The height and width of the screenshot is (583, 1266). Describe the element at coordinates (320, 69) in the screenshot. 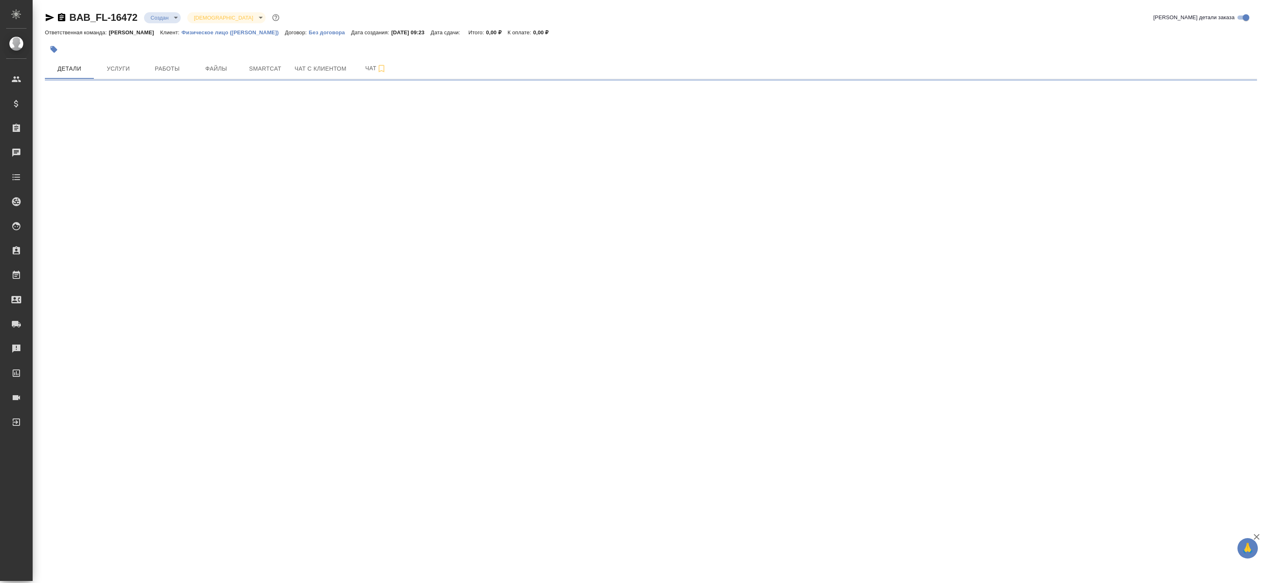

I see `span: Чат с клиентом` at that location.